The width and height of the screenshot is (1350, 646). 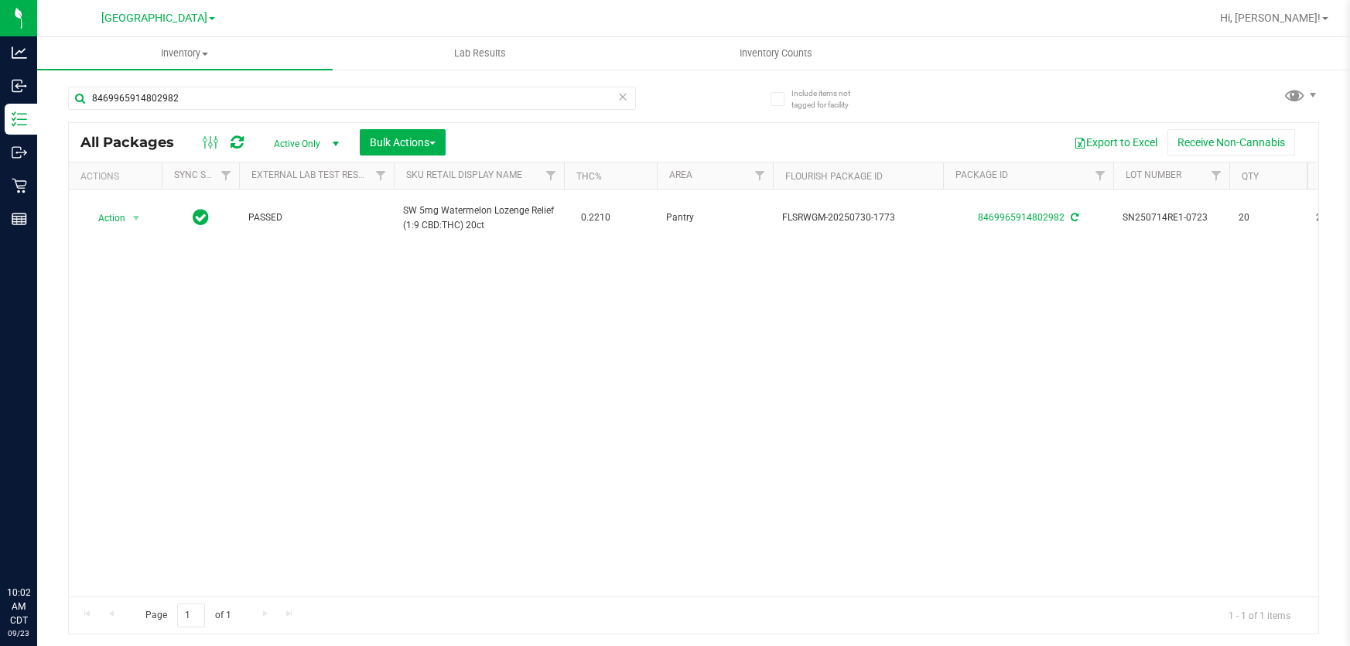 What do you see at coordinates (19, 119) in the screenshot?
I see `inline-svg: Inventory` at bounding box center [19, 119].